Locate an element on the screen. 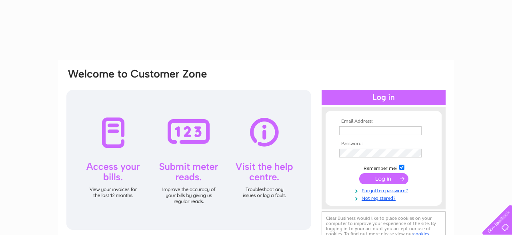 The height and width of the screenshot is (235, 512). a: Not registered? is located at coordinates (385, 198).